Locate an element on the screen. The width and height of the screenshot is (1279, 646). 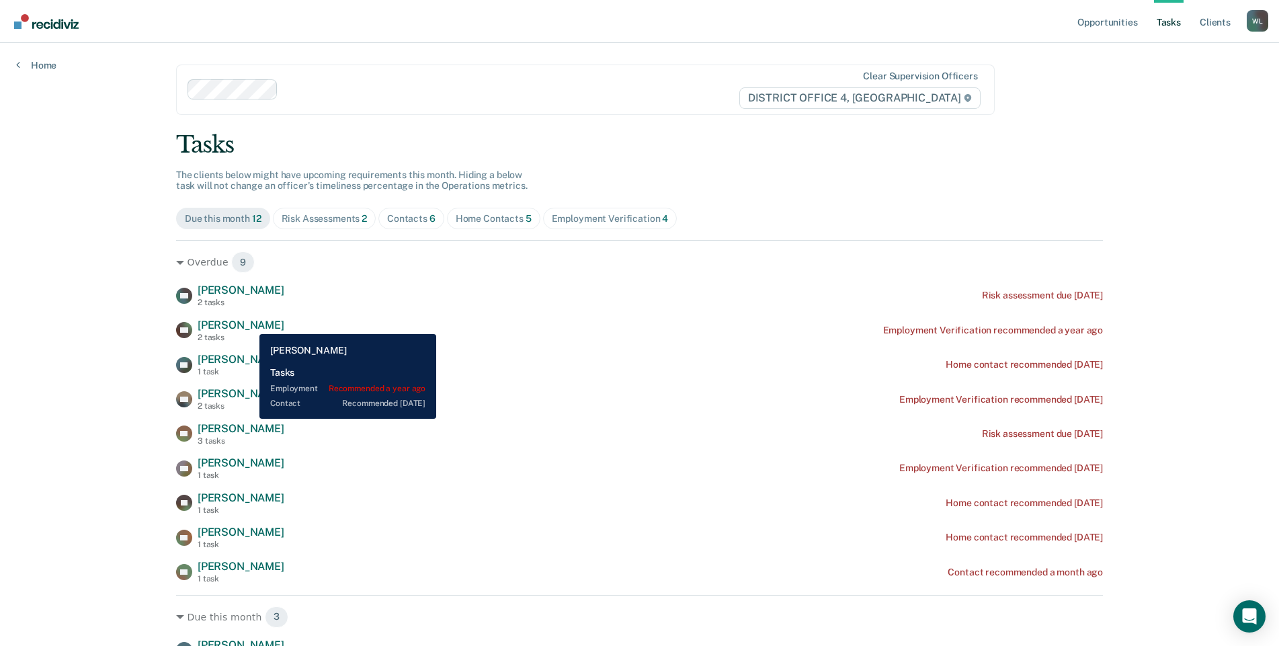
div: Due this month 3 is located at coordinates (639, 617).